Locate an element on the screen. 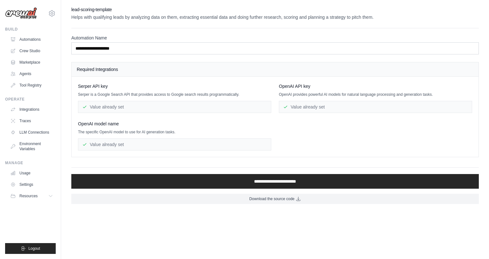  a: Marketplace is located at coordinates (32, 62).